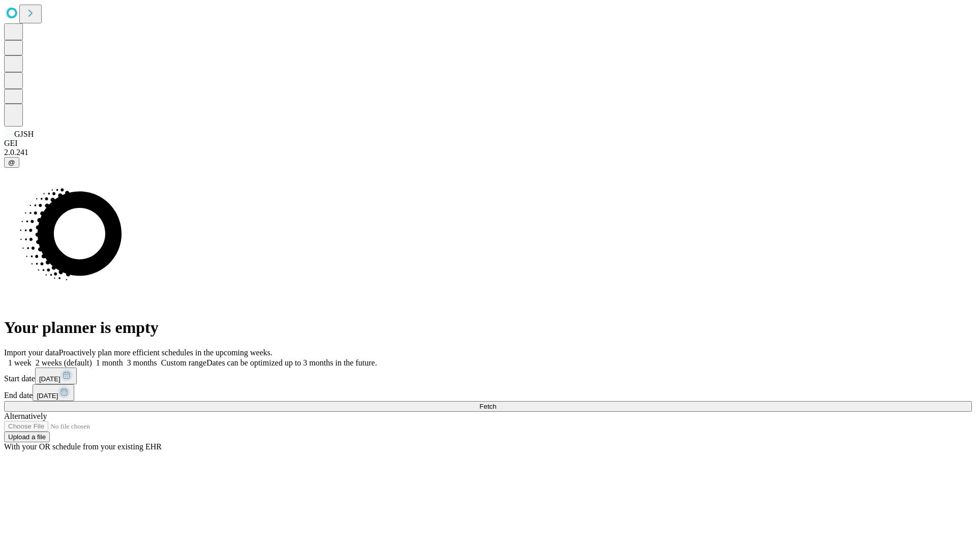 The width and height of the screenshot is (976, 549). Describe the element at coordinates (488, 406) in the screenshot. I see `button: Fetch` at that location.